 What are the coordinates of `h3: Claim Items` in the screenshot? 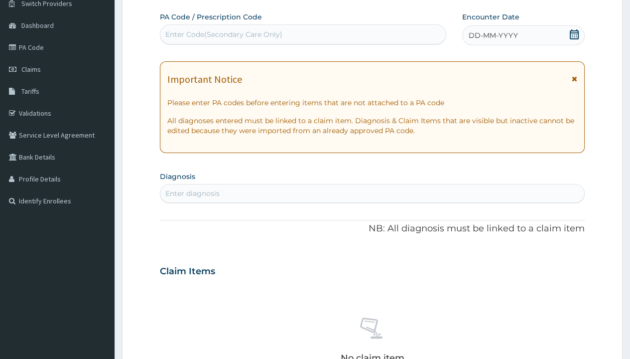 It's located at (187, 271).